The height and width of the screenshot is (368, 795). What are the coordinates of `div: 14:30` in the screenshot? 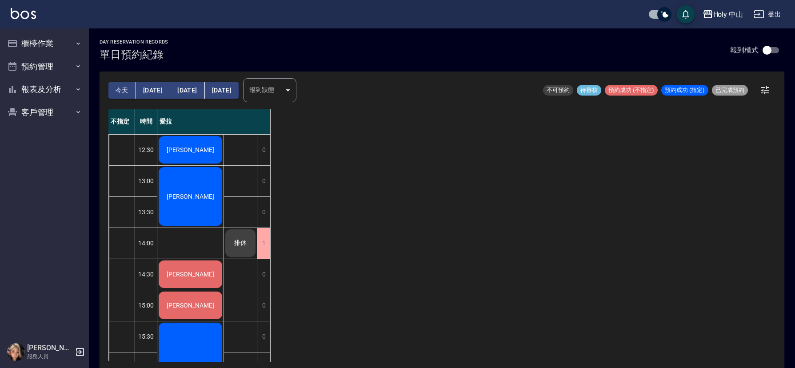 It's located at (146, 274).